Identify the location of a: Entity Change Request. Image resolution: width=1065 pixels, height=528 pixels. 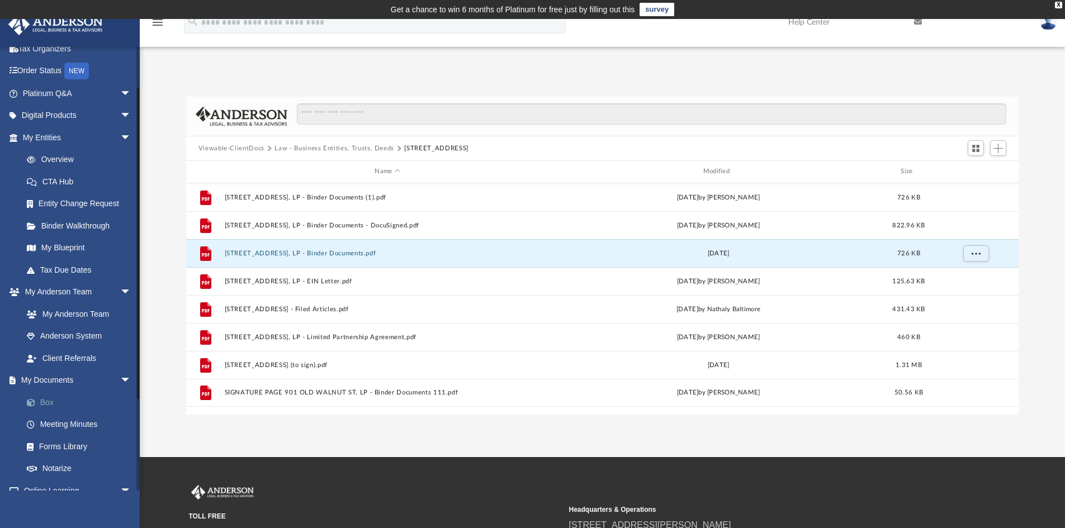
(82, 204).